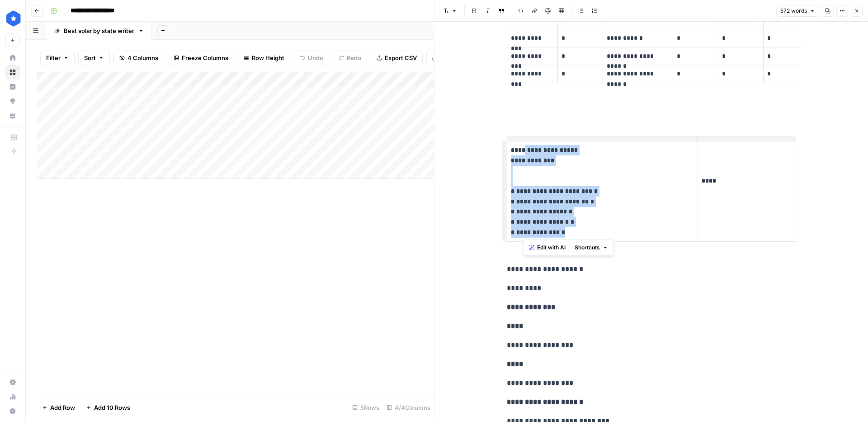 This screenshot has height=422, width=868. Describe the element at coordinates (797, 11) in the screenshot. I see `button: 572 words` at that location.